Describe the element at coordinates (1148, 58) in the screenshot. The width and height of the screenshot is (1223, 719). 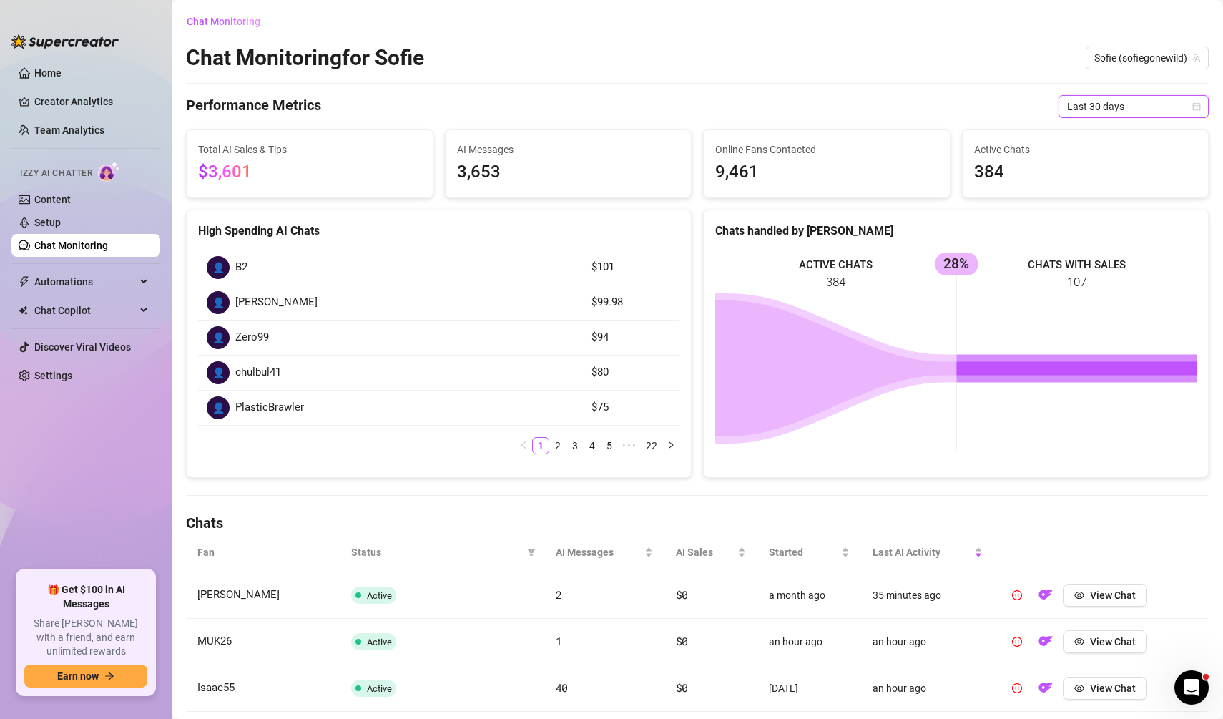
I see `span: Sofie (sofiegonewild)` at that location.